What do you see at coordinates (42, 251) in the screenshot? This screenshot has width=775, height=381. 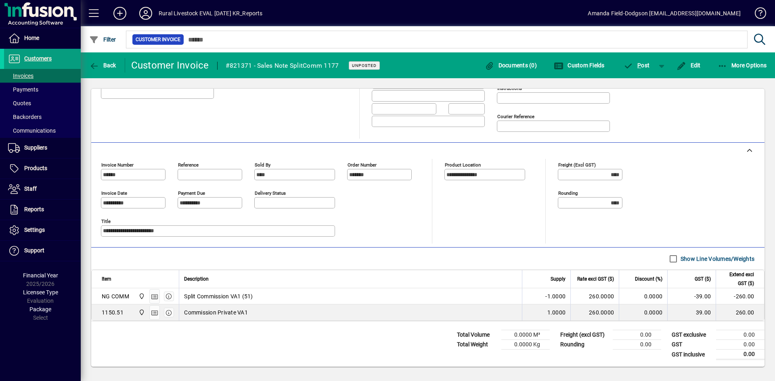 I see `a: Support` at bounding box center [42, 251].